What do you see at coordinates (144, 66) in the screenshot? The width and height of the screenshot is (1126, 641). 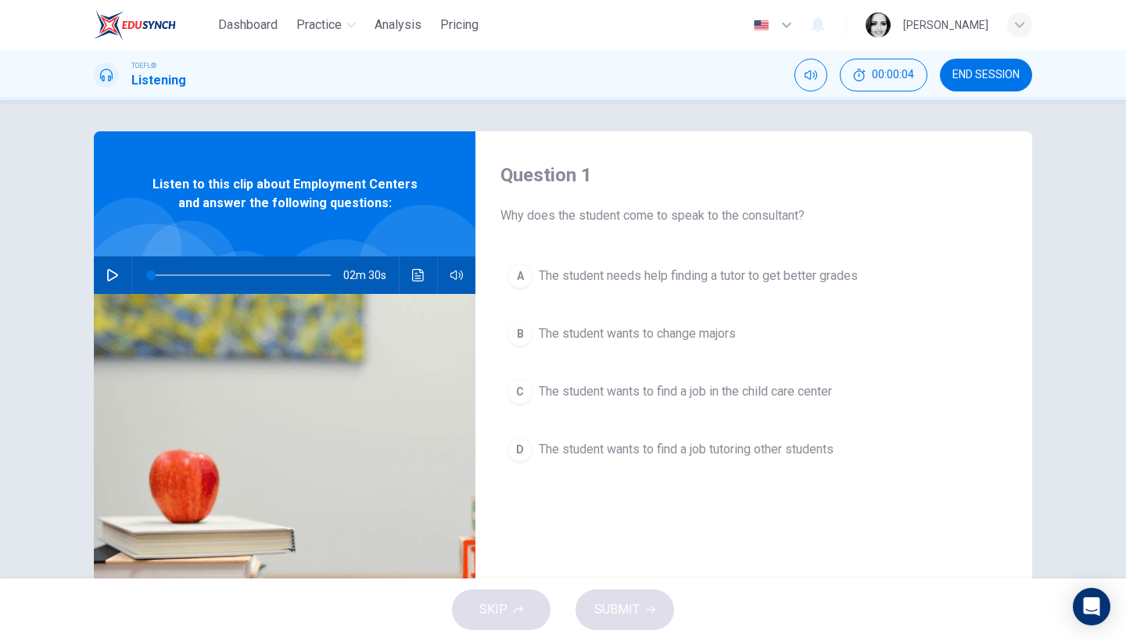 I see `span: TOEFL®` at bounding box center [144, 66].